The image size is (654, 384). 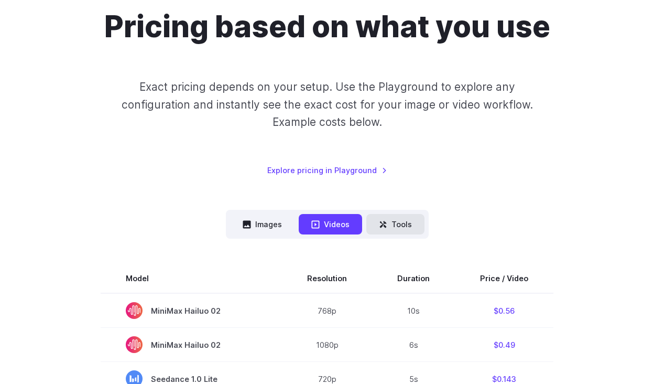 What do you see at coordinates (504, 278) in the screenshot?
I see `th: Price / Video` at bounding box center [504, 278].